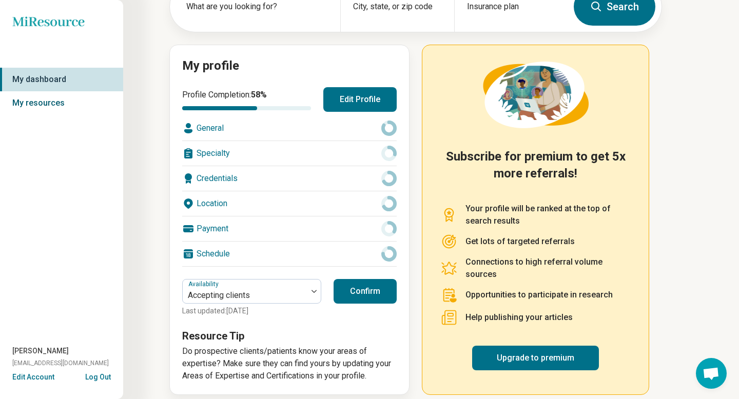 The width and height of the screenshot is (739, 399). I want to click on p: Do prospective clients/patients know your areas of expertise? Make sure they can find yours by up..., so click(289, 364).